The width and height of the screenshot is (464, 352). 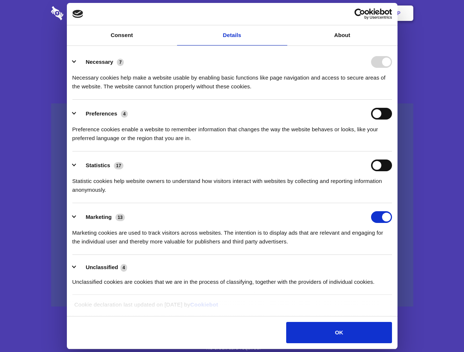 I want to click on div: Unclassified cookies are cookies that we are in the process of classifying, together with the pro..., so click(x=232, y=279).